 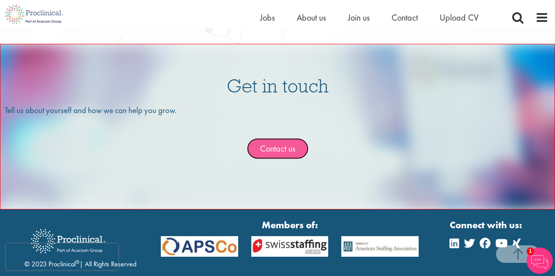 I want to click on span: Upload CV, so click(x=459, y=17).